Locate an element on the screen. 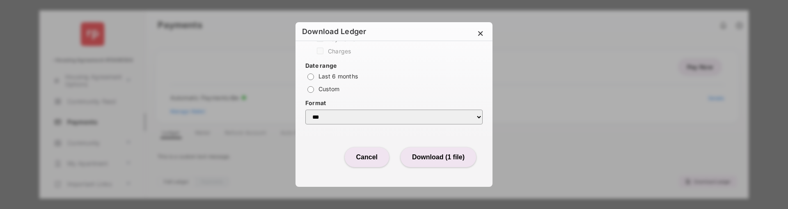 Image resolution: width=788 pixels, height=209 pixels. label: Date range is located at coordinates (394, 65).